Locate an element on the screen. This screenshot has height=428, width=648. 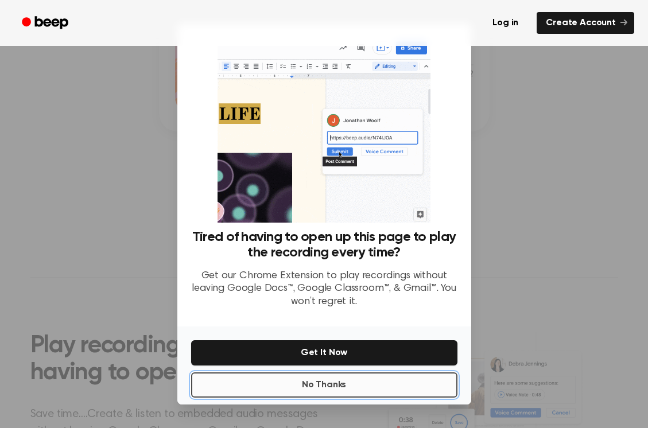
a: Create Account is located at coordinates (585, 23).